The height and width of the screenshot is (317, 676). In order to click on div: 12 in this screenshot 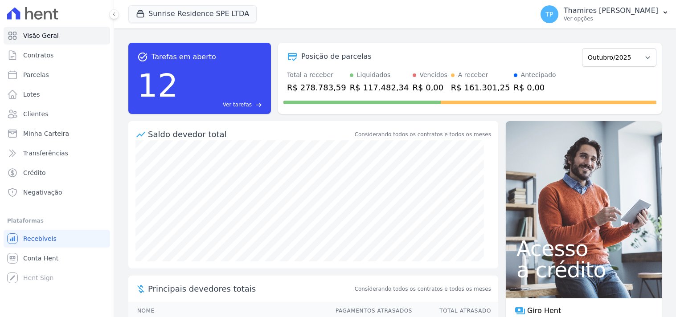, I will do `click(158, 86)`.